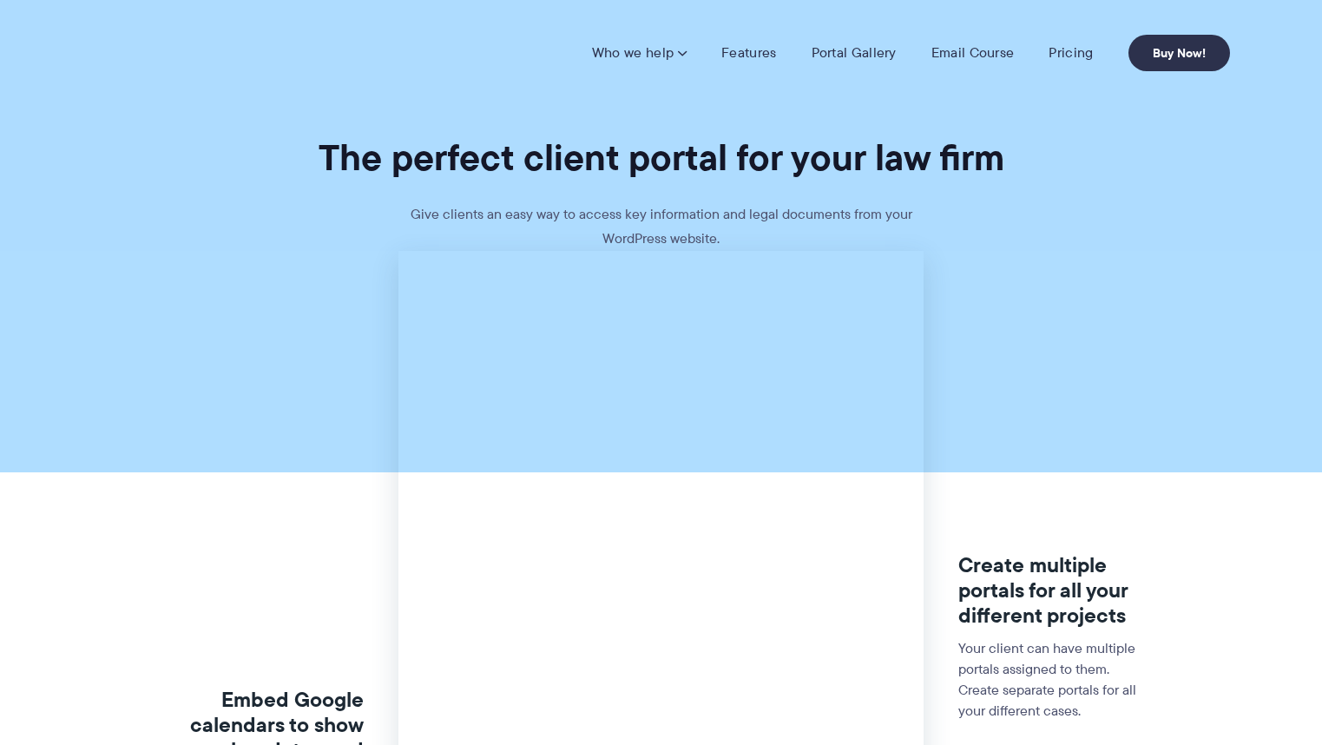  Describe the element at coordinates (1053, 680) in the screenshot. I see `p: Your client can have multiple portals assigned to them. Create separate portals for all your diff...` at that location.